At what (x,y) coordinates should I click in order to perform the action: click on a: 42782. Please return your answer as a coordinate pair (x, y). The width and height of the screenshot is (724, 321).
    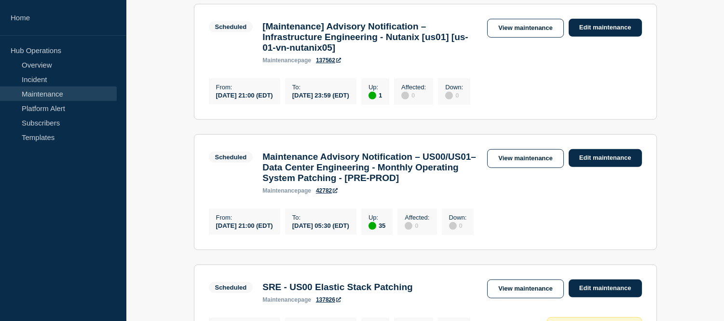
    Looking at the image, I should click on (326, 190).